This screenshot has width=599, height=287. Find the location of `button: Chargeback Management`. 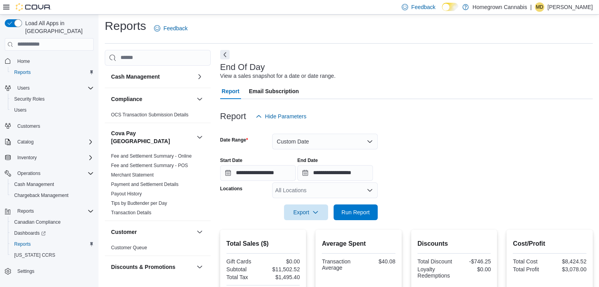

button: Chargeback Management is located at coordinates (52, 196).